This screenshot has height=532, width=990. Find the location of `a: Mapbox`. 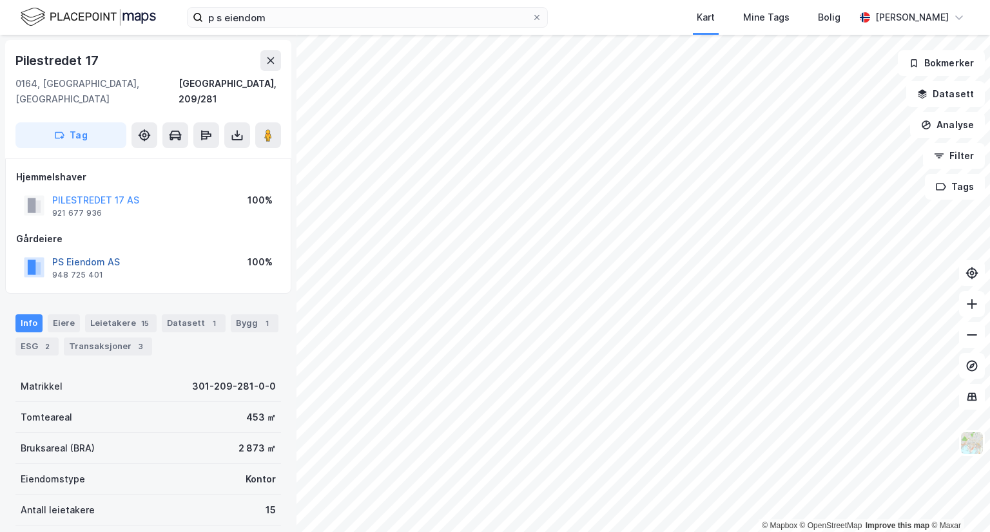

a: Mapbox is located at coordinates (779, 526).